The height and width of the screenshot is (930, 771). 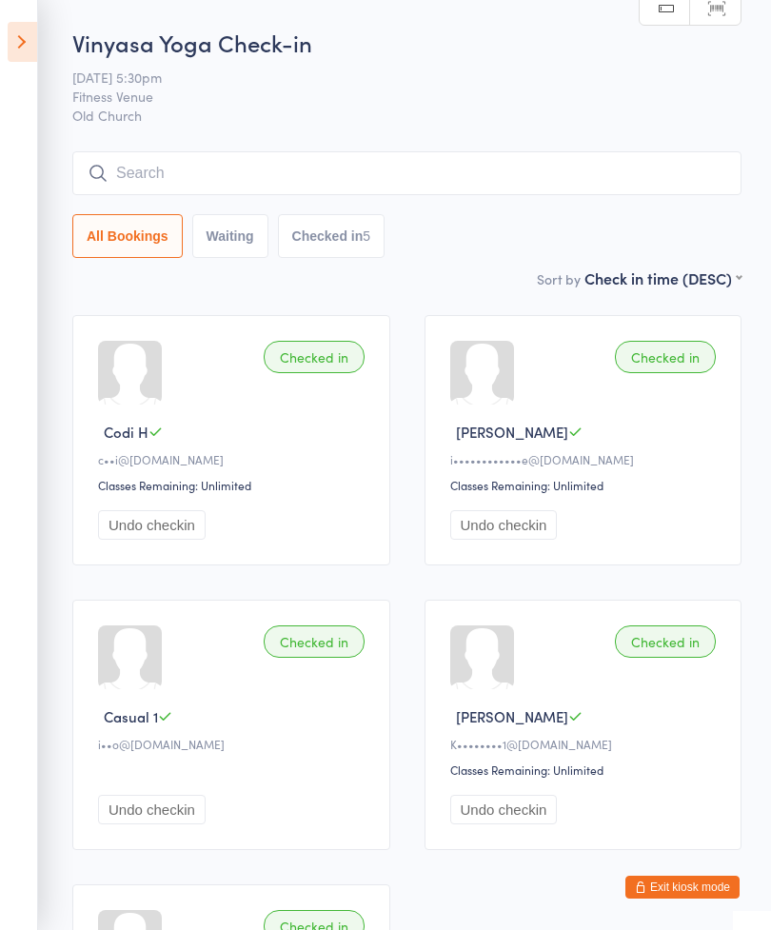 What do you see at coordinates (367, 236) in the screenshot?
I see `div: 5` at bounding box center [367, 236].